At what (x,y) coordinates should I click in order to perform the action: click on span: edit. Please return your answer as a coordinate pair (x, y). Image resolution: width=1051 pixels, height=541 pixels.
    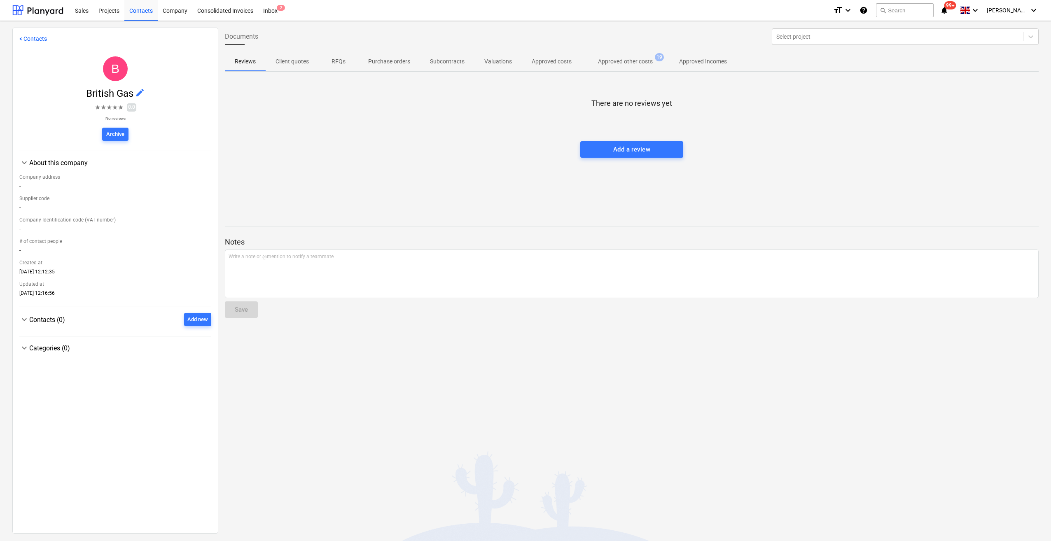
    Looking at the image, I should click on (140, 93).